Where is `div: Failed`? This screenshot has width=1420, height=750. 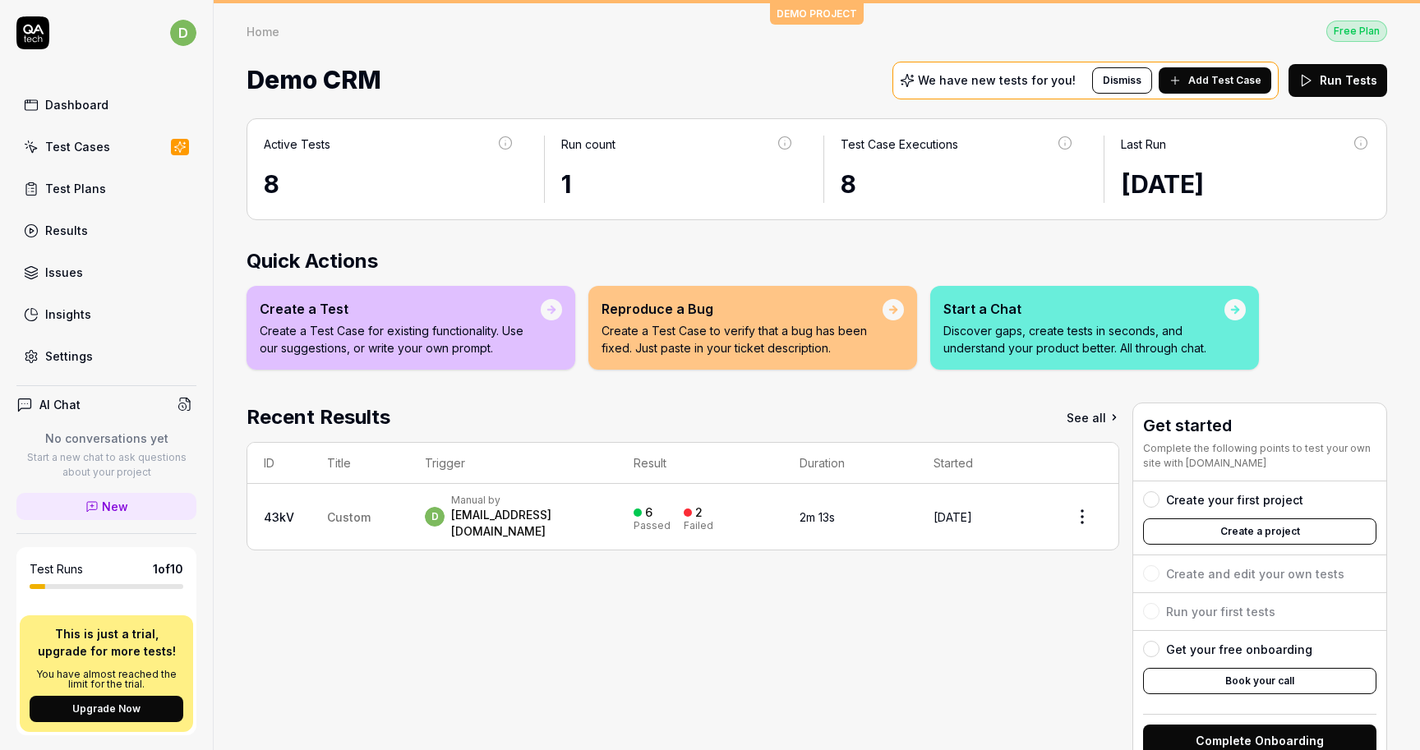
div: Failed is located at coordinates (698, 526).